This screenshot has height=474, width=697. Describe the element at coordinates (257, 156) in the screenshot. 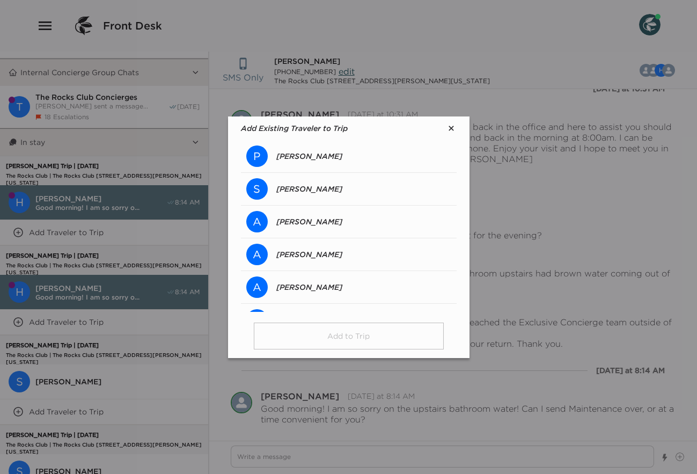

I see `div: Peggy Byrne` at that location.